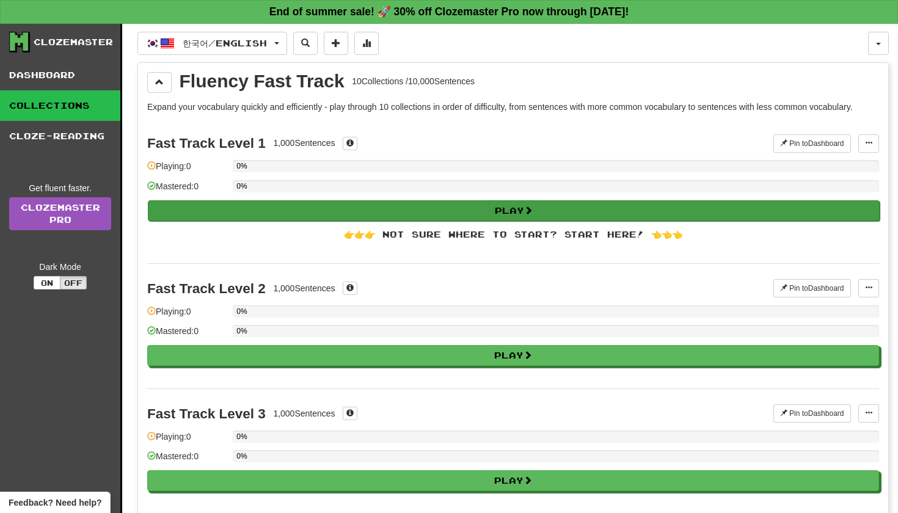 This screenshot has width=898, height=513. Describe the element at coordinates (212, 43) in the screenshot. I see `button: 한국어/English` at that location.